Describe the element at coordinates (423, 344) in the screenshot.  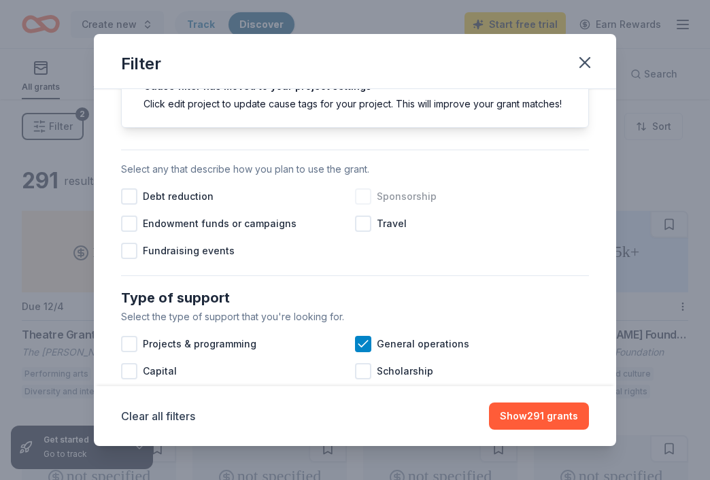
I see `span: General operations` at that location.